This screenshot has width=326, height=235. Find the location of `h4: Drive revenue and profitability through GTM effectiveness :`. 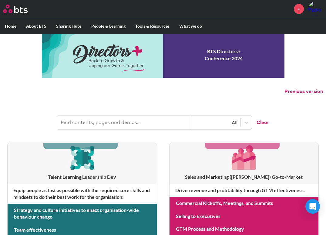

h4: Drive revenue and profitability through GTM effectiveness : is located at coordinates (244, 190).